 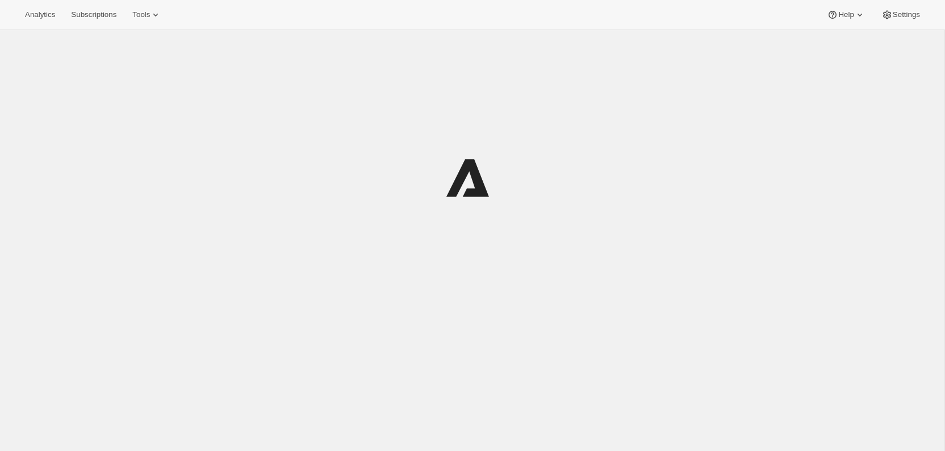 I want to click on span: Tools, so click(x=141, y=15).